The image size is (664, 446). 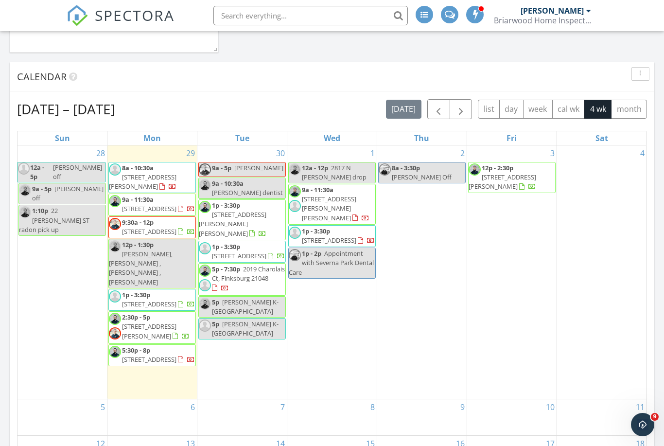 I want to click on td: Go to October 1, 2025, so click(x=332, y=272).